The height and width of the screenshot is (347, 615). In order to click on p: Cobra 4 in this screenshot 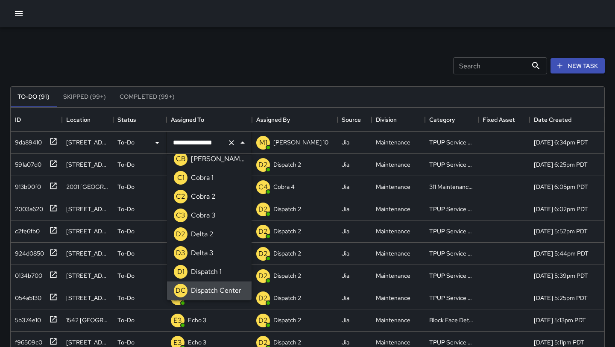, I will do `click(284, 187)`.